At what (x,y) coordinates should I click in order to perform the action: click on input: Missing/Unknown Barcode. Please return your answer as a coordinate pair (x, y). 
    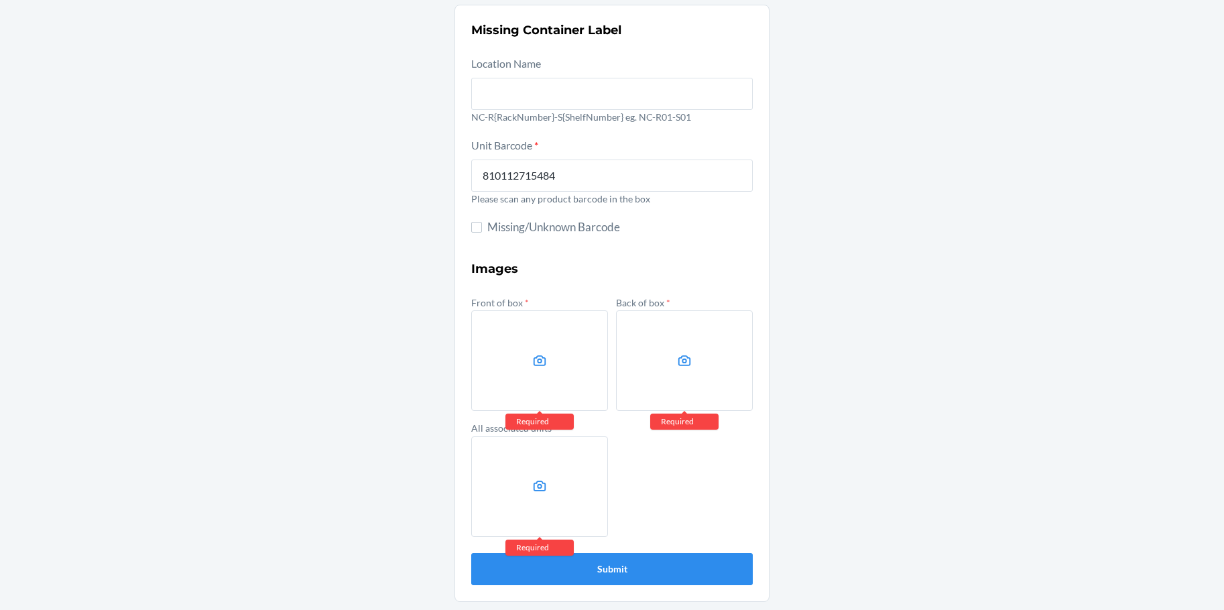
    Looking at the image, I should click on (476, 227).